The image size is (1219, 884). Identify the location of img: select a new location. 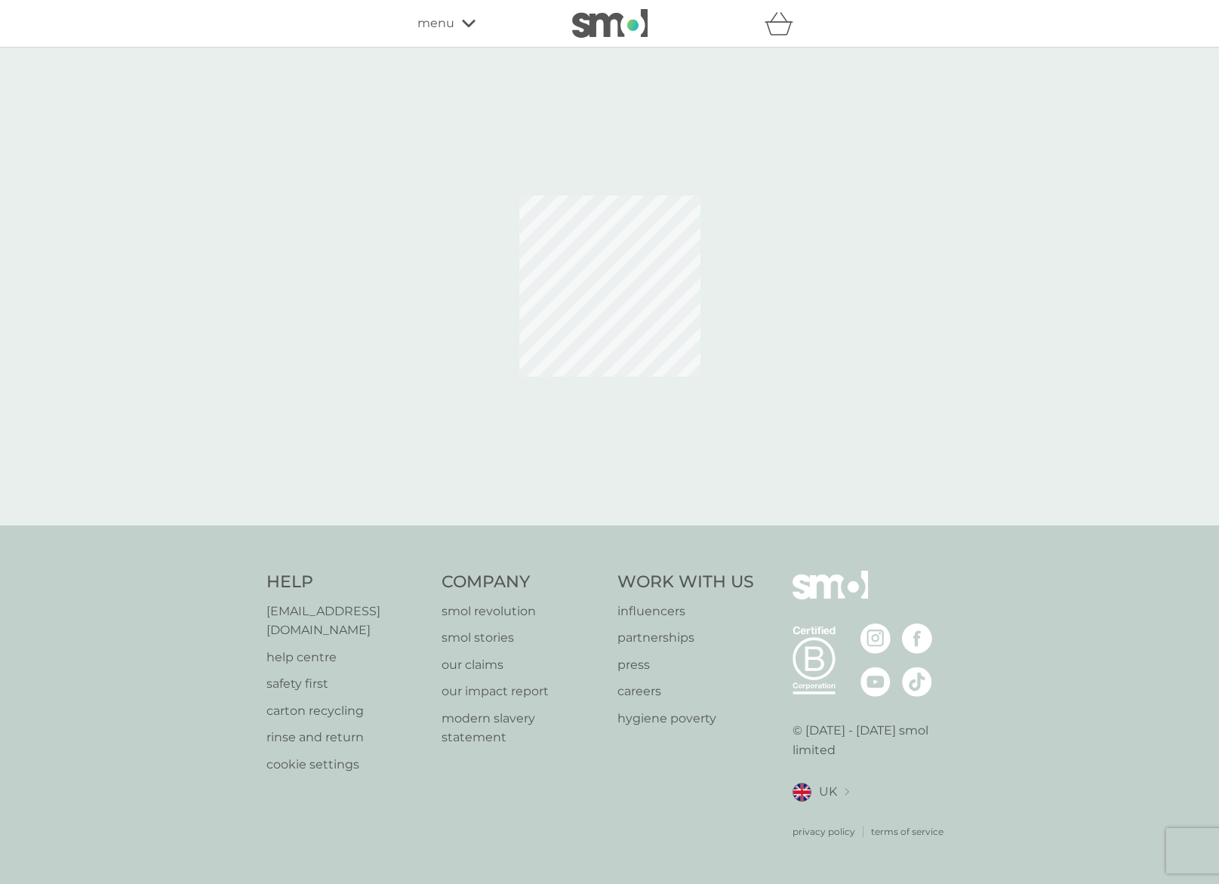
(847, 792).